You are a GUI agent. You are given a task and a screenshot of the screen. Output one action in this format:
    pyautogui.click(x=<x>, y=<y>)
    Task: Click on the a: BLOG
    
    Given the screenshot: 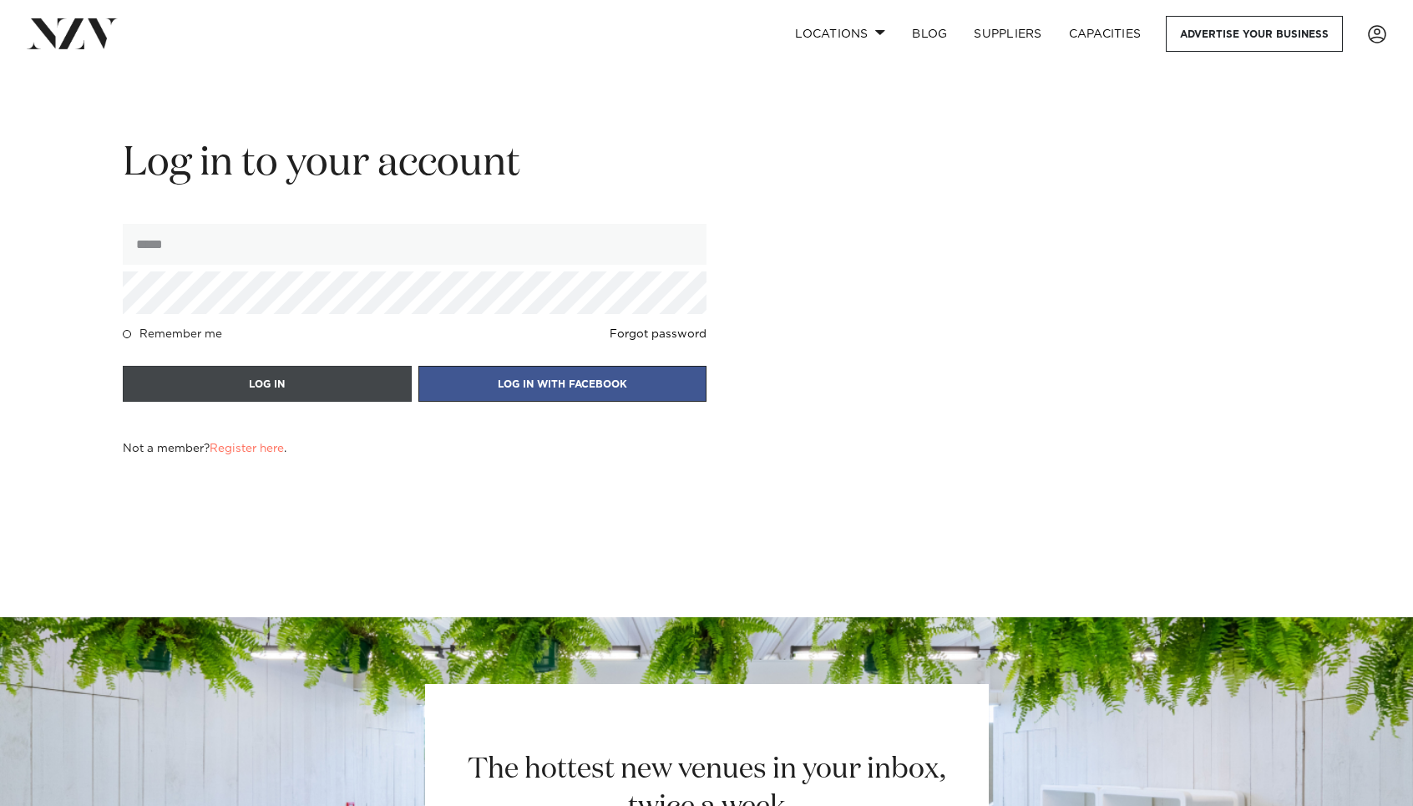 What is the action you would take?
    pyautogui.click(x=929, y=33)
    